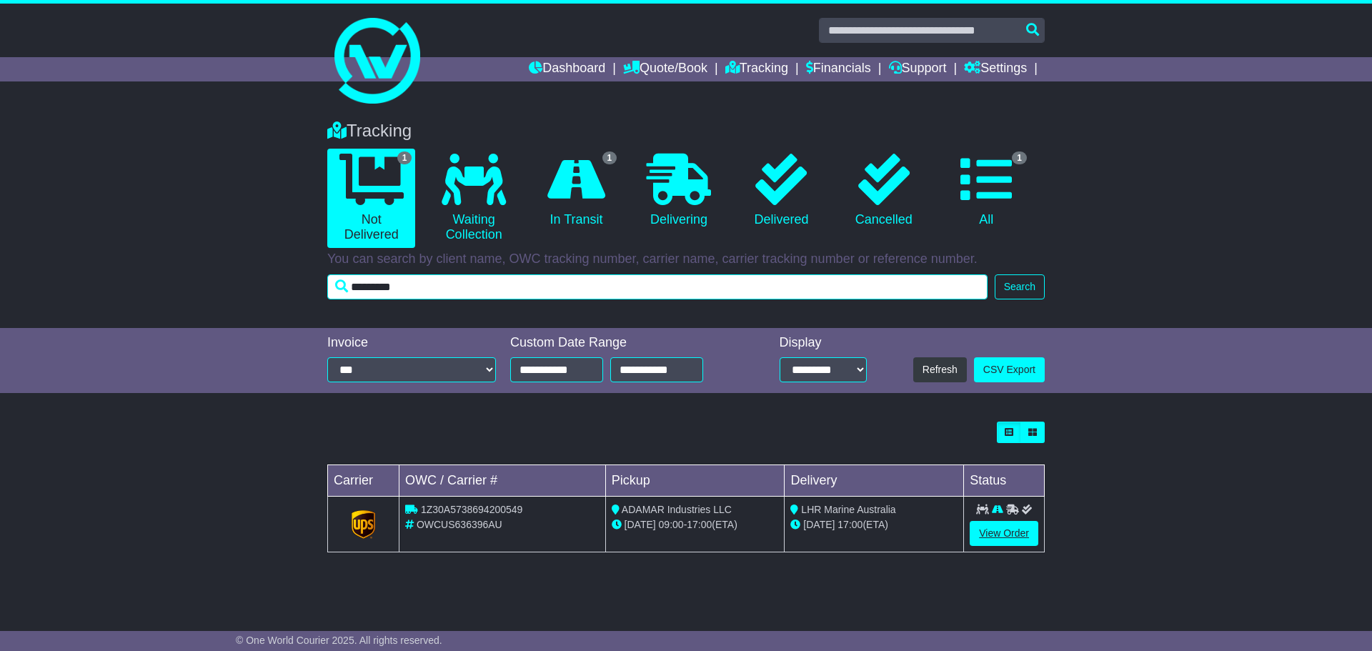  I want to click on button: Search, so click(1020, 287).